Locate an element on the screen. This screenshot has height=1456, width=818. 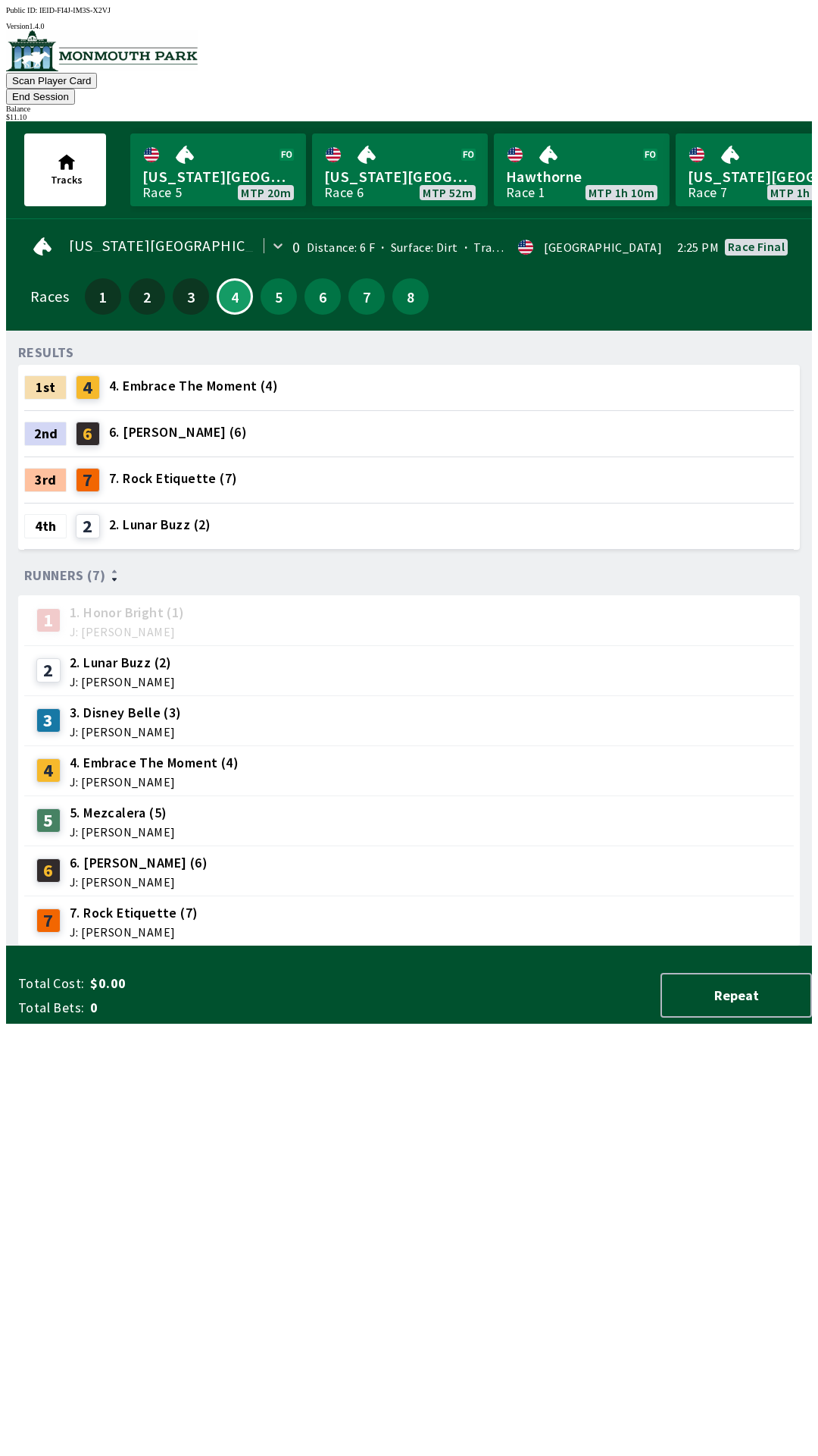
span: 0 is located at coordinates (210, 1008).